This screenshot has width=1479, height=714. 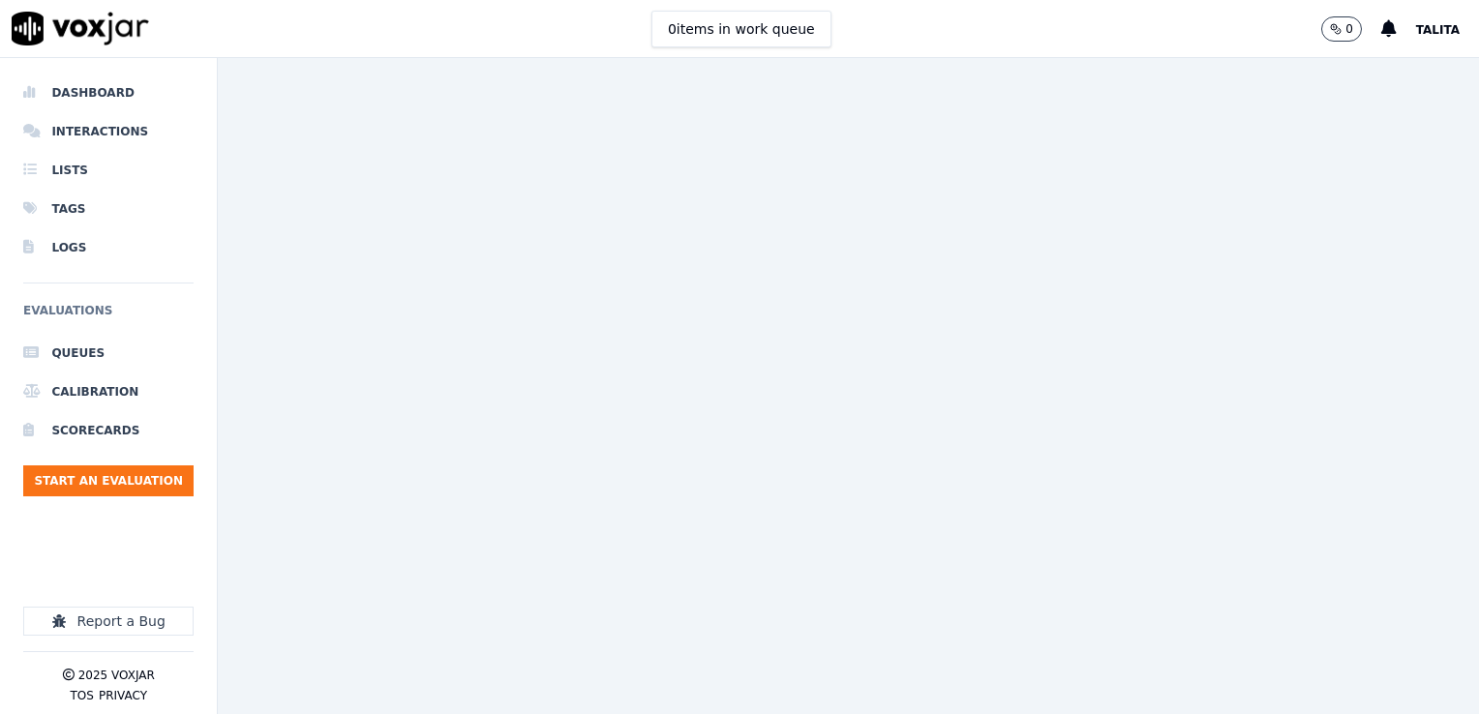 What do you see at coordinates (108, 170) in the screenshot?
I see `li: Lists` at bounding box center [108, 170].